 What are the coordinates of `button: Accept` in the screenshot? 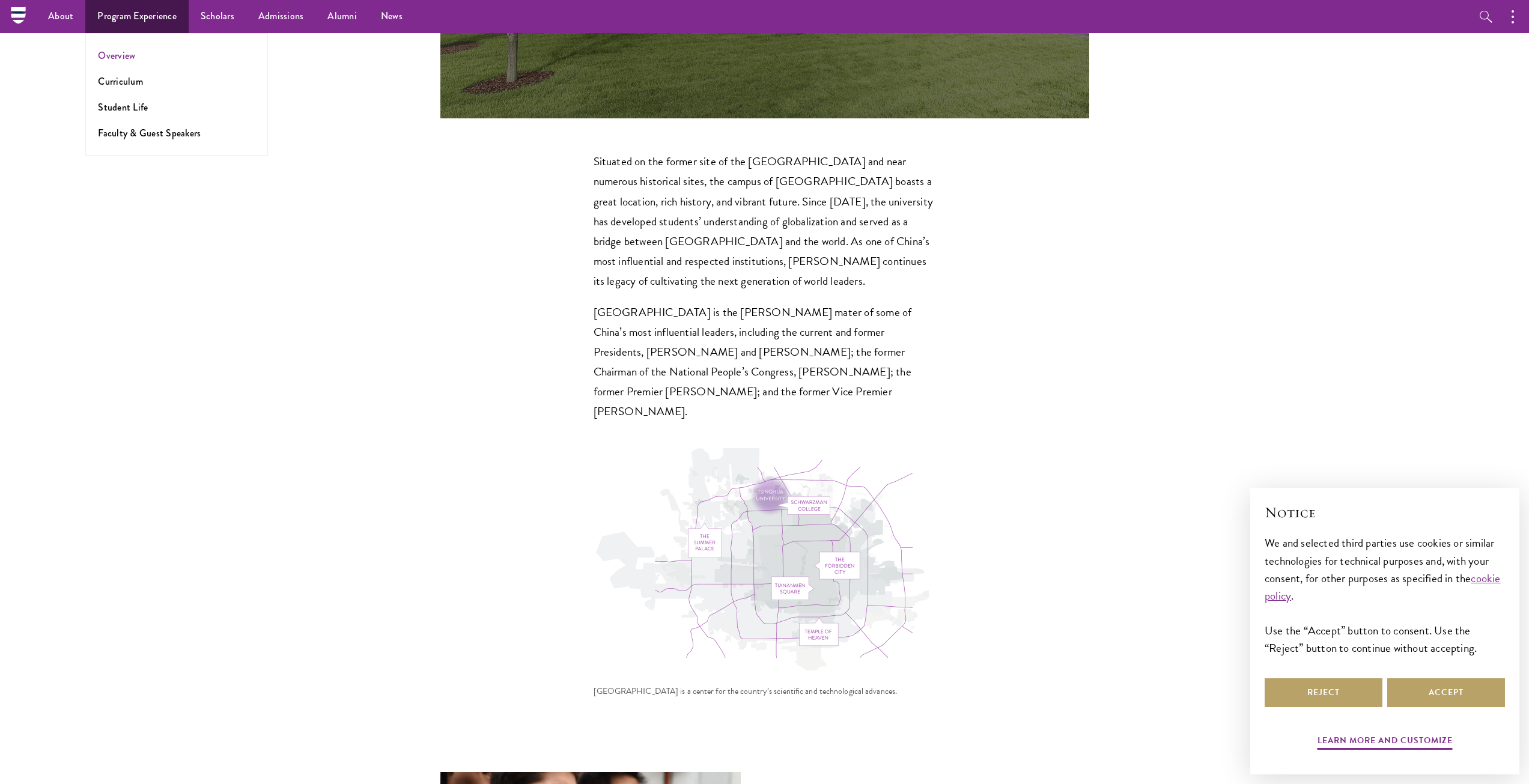 It's located at (1446, 693).